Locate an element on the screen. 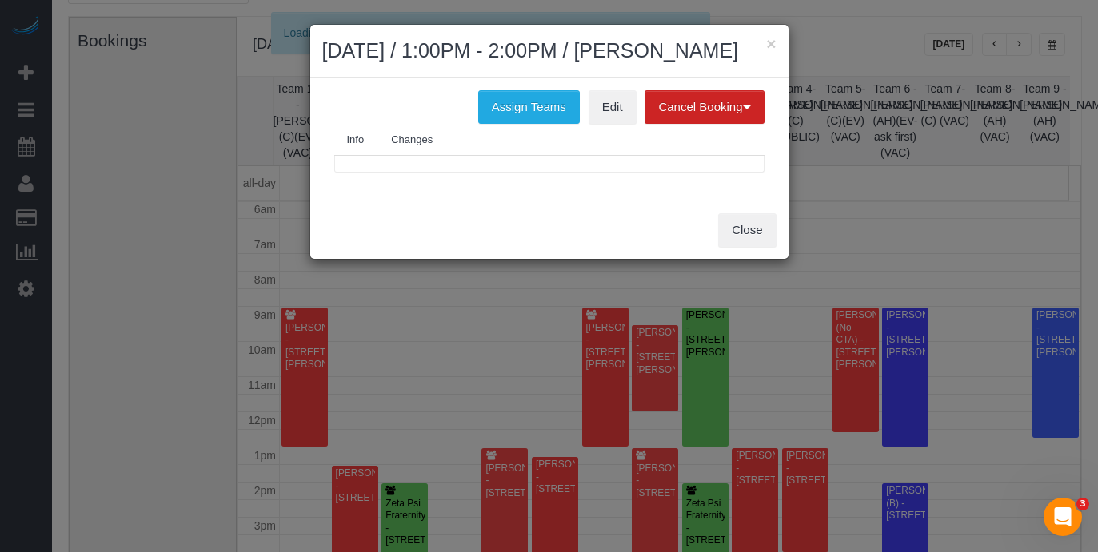 This screenshot has width=1098, height=552. span: Info is located at coordinates (356, 139).